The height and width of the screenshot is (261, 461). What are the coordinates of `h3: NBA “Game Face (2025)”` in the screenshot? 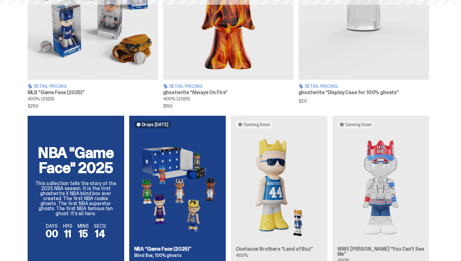 It's located at (178, 249).